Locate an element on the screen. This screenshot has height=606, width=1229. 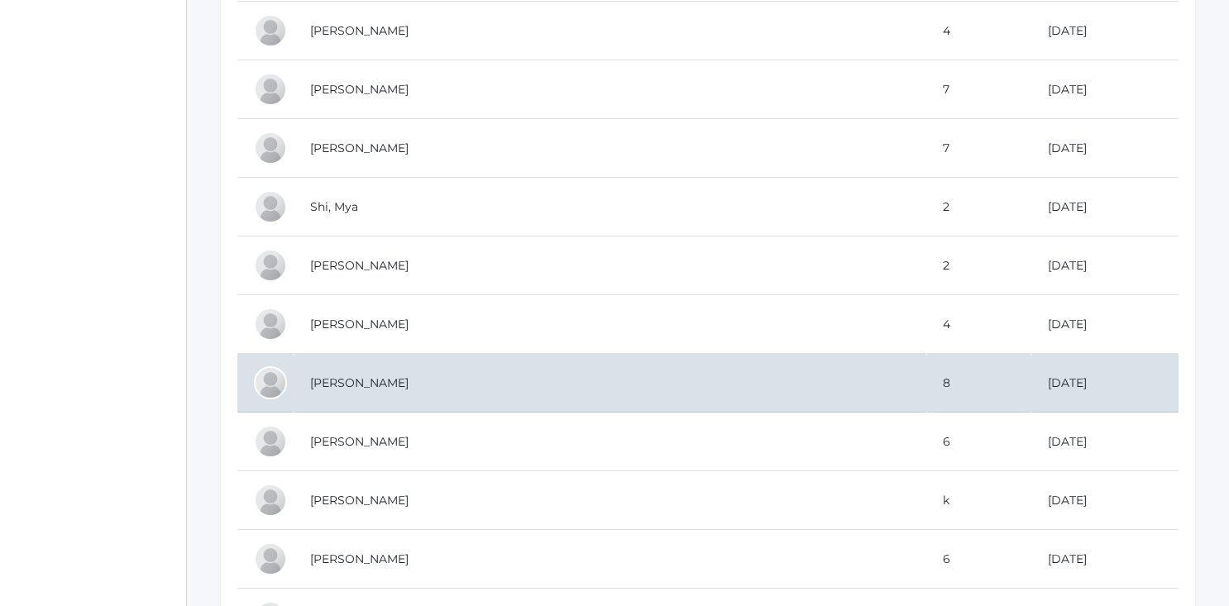
div: Noah Sanchez is located at coordinates (270, 148).